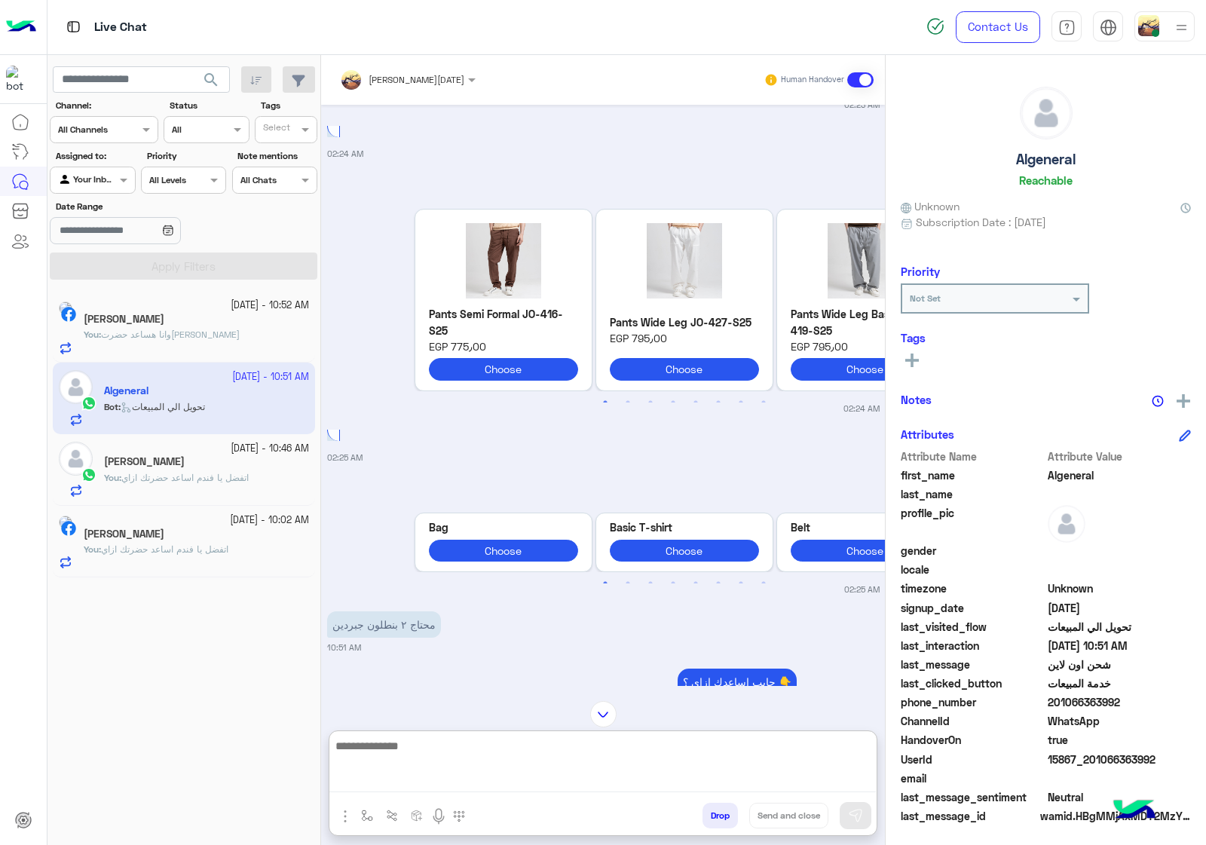 Image resolution: width=1206 pixels, height=845 pixels. Describe the element at coordinates (972, 626) in the screenshot. I see `span: last_visited_flow` at that location.